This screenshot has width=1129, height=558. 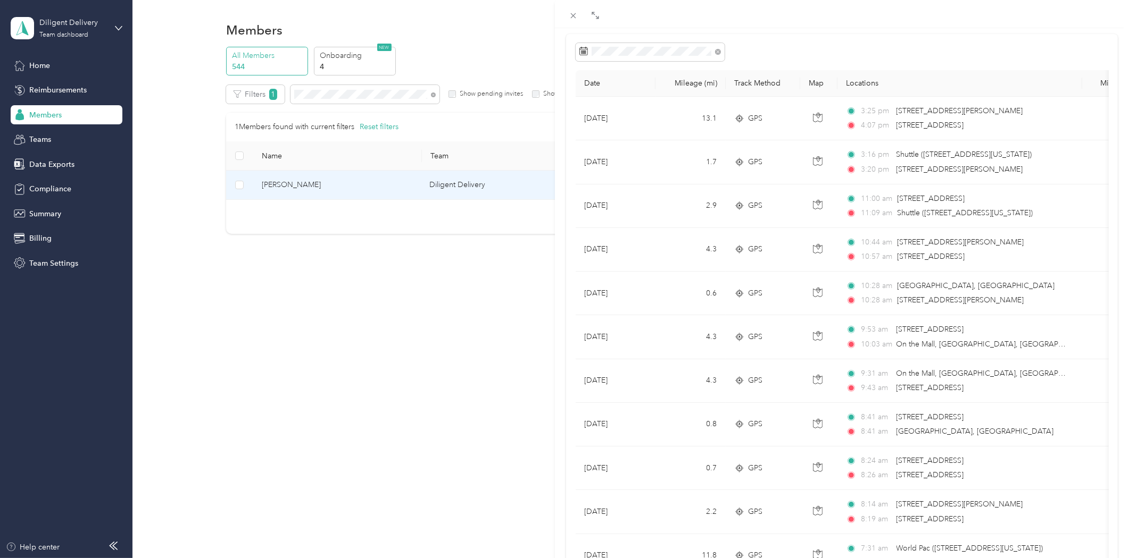 What do you see at coordinates (875, 170) in the screenshot?
I see `span: 3:20 pm` at bounding box center [875, 170].